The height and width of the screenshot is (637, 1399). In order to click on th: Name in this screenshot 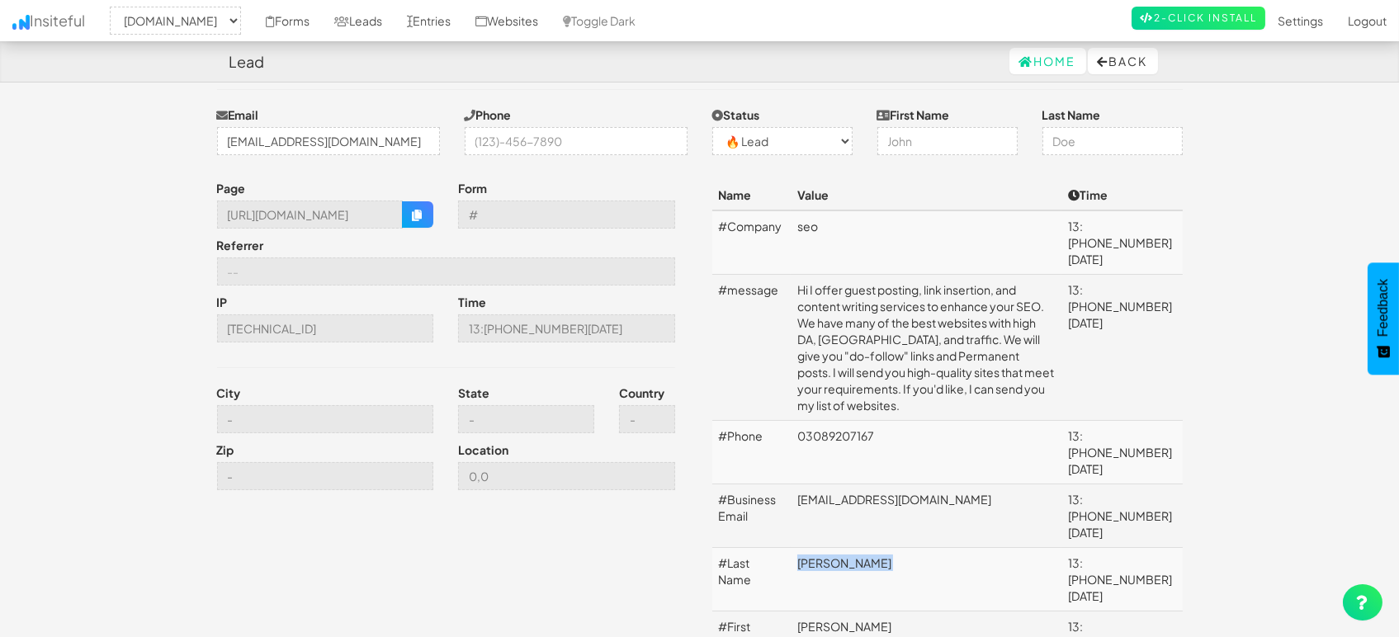, I will do `click(751, 195)`.